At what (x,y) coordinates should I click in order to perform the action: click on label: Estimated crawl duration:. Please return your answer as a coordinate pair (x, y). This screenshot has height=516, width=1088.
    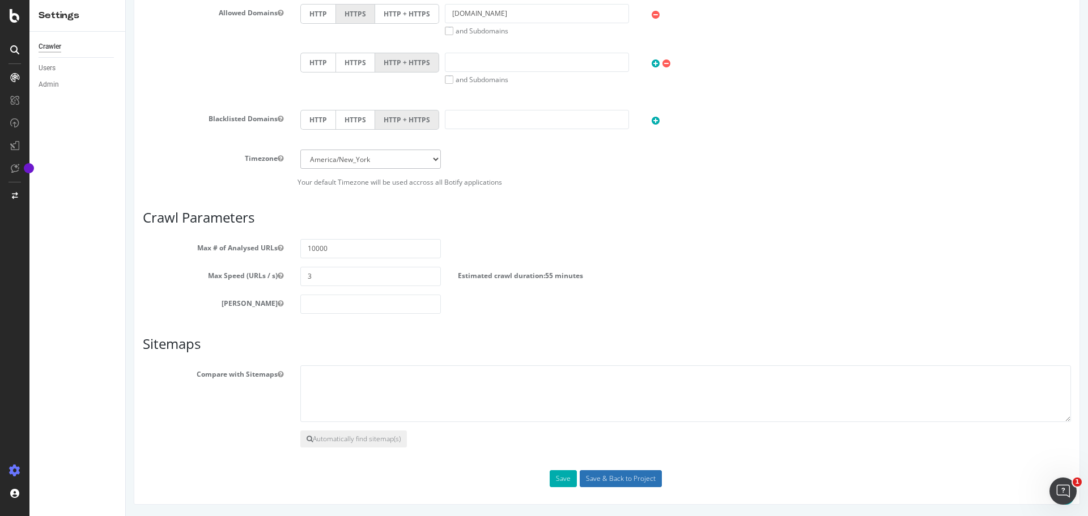
    Looking at the image, I should click on (394, 274).